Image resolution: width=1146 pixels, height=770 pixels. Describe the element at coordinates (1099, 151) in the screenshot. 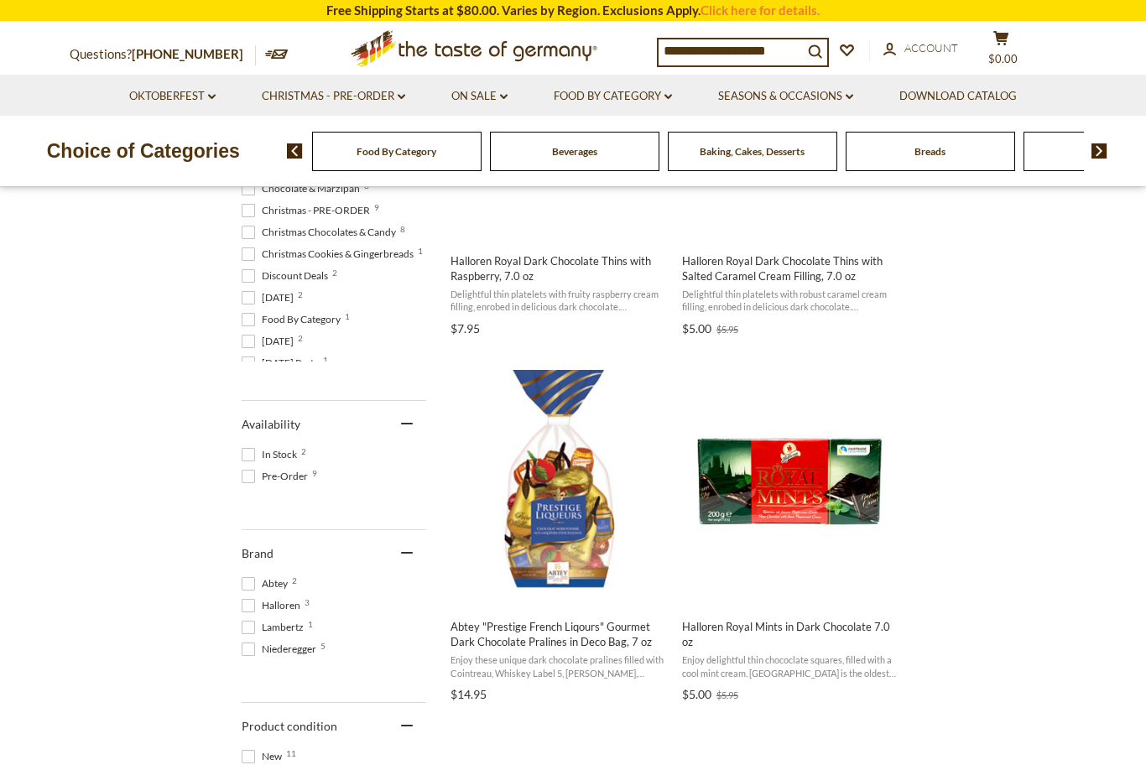

I see `img: next arrow` at that location.